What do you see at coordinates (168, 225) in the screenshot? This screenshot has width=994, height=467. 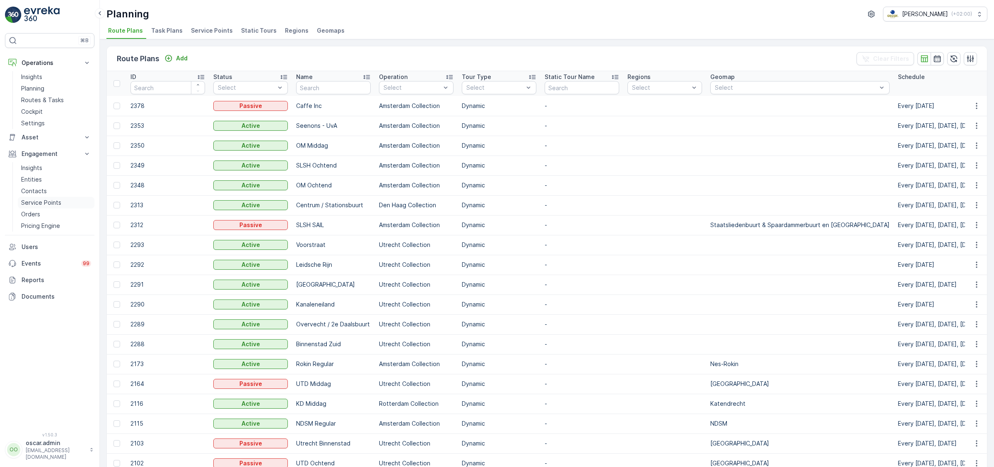 I see `p: 2312` at bounding box center [168, 225].